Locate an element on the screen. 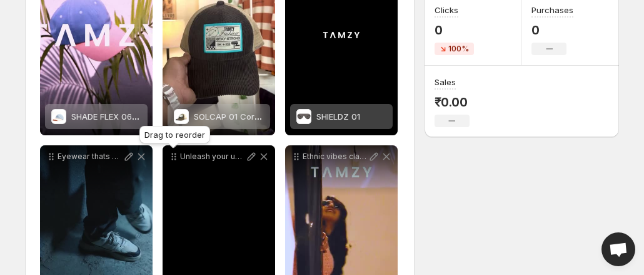 The height and width of the screenshot is (275, 644). span: SHADE FLEX 06 Denim is located at coordinates (115, 116).